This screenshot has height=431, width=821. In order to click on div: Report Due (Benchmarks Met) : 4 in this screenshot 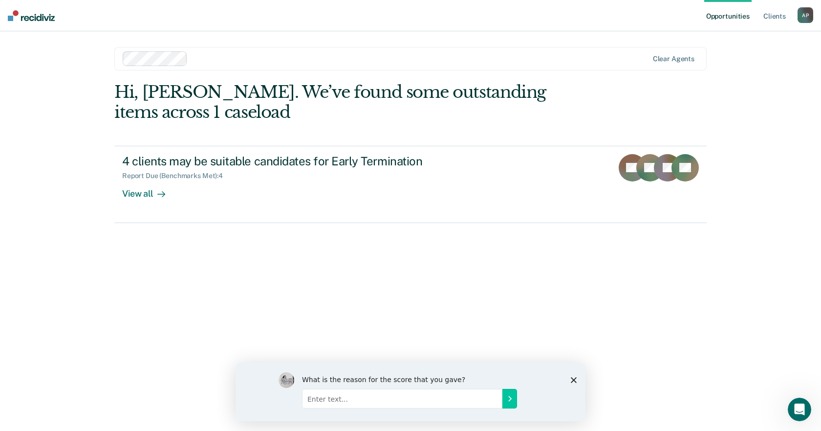, I will do `click(176, 175)`.